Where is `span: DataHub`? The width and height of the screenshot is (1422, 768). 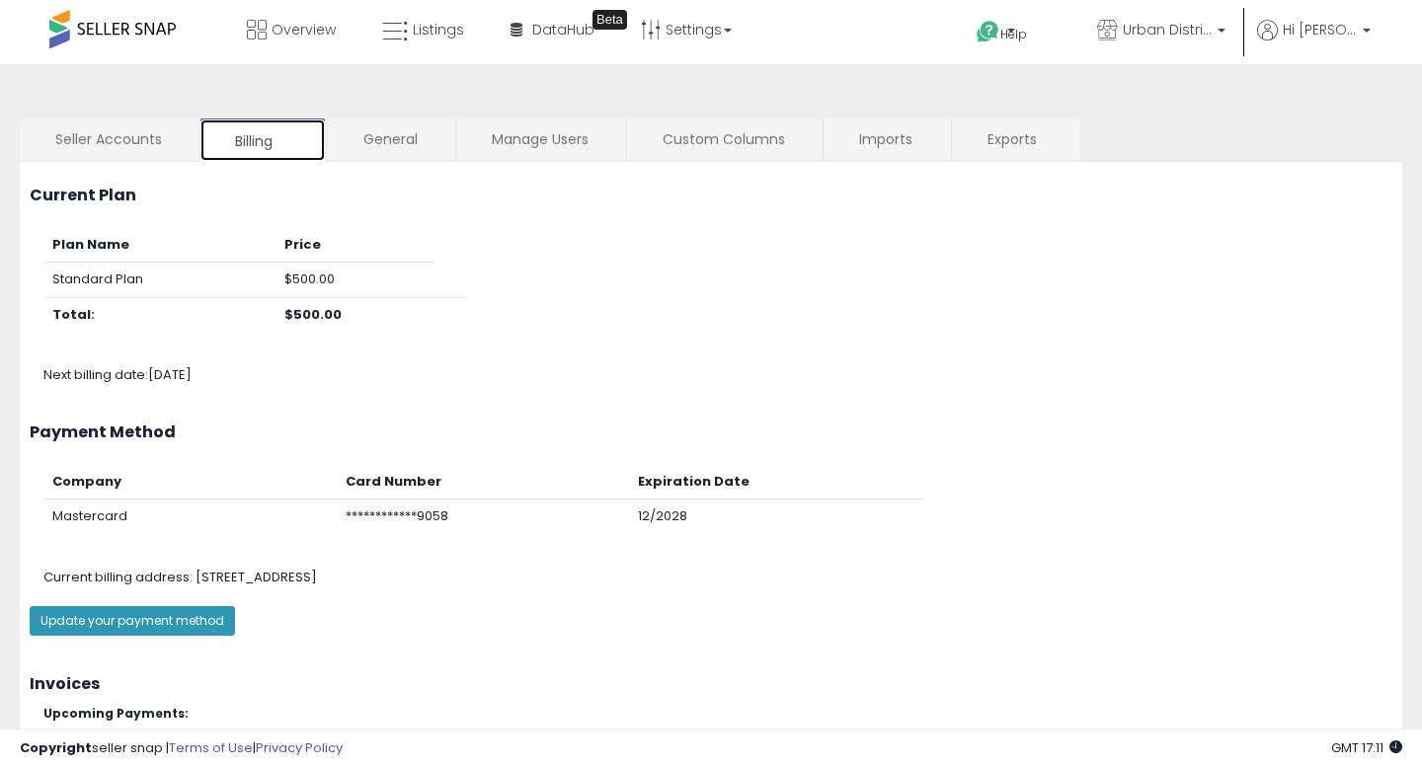
span: DataHub is located at coordinates (563, 30).